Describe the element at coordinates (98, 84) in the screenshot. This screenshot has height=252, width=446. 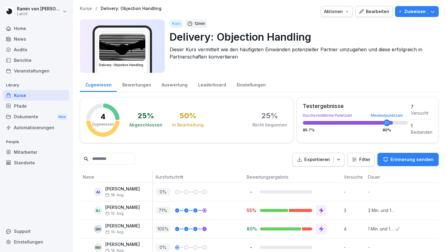
I see `div: Zugewiesen` at that location.